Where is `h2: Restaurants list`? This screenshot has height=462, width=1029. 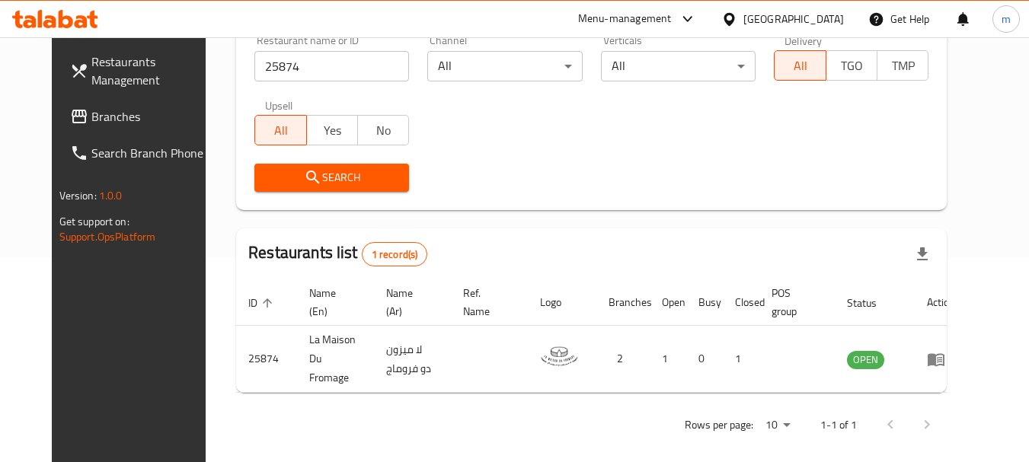
h2: Restaurants list is located at coordinates (337, 254).